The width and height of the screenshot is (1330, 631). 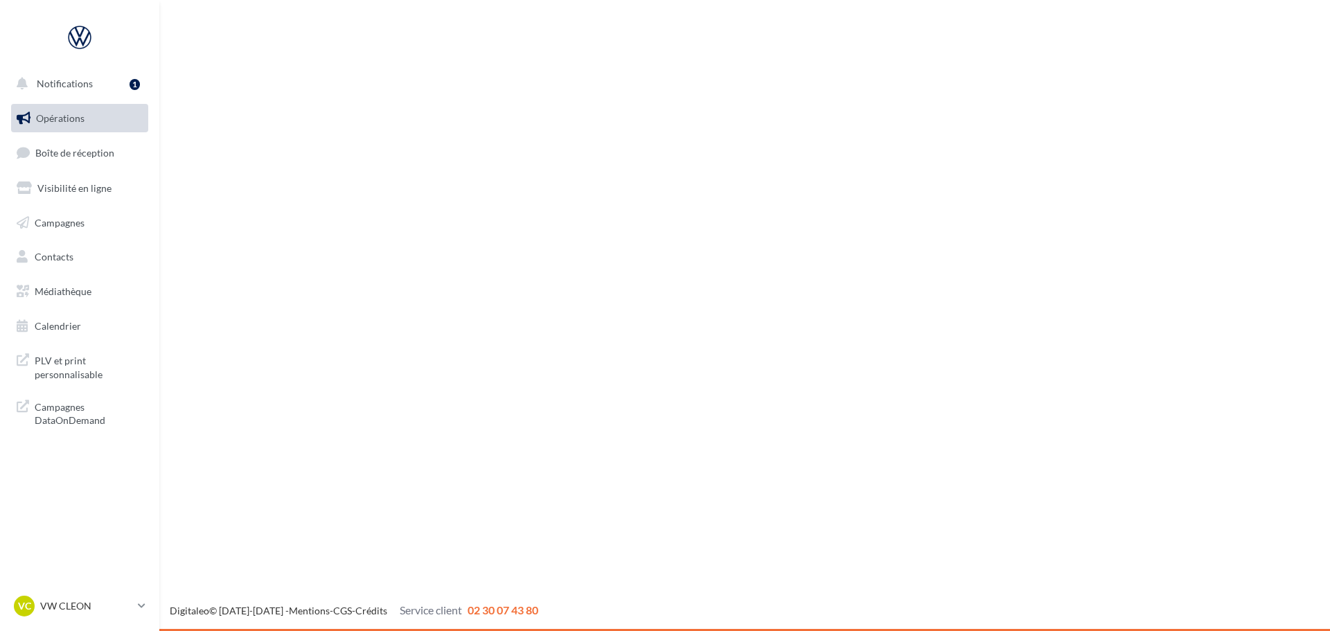 I want to click on a: Calendrier, so click(x=80, y=326).